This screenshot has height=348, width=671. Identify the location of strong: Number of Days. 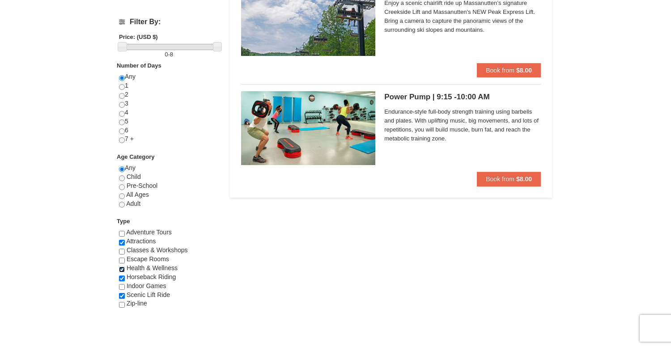
(139, 65).